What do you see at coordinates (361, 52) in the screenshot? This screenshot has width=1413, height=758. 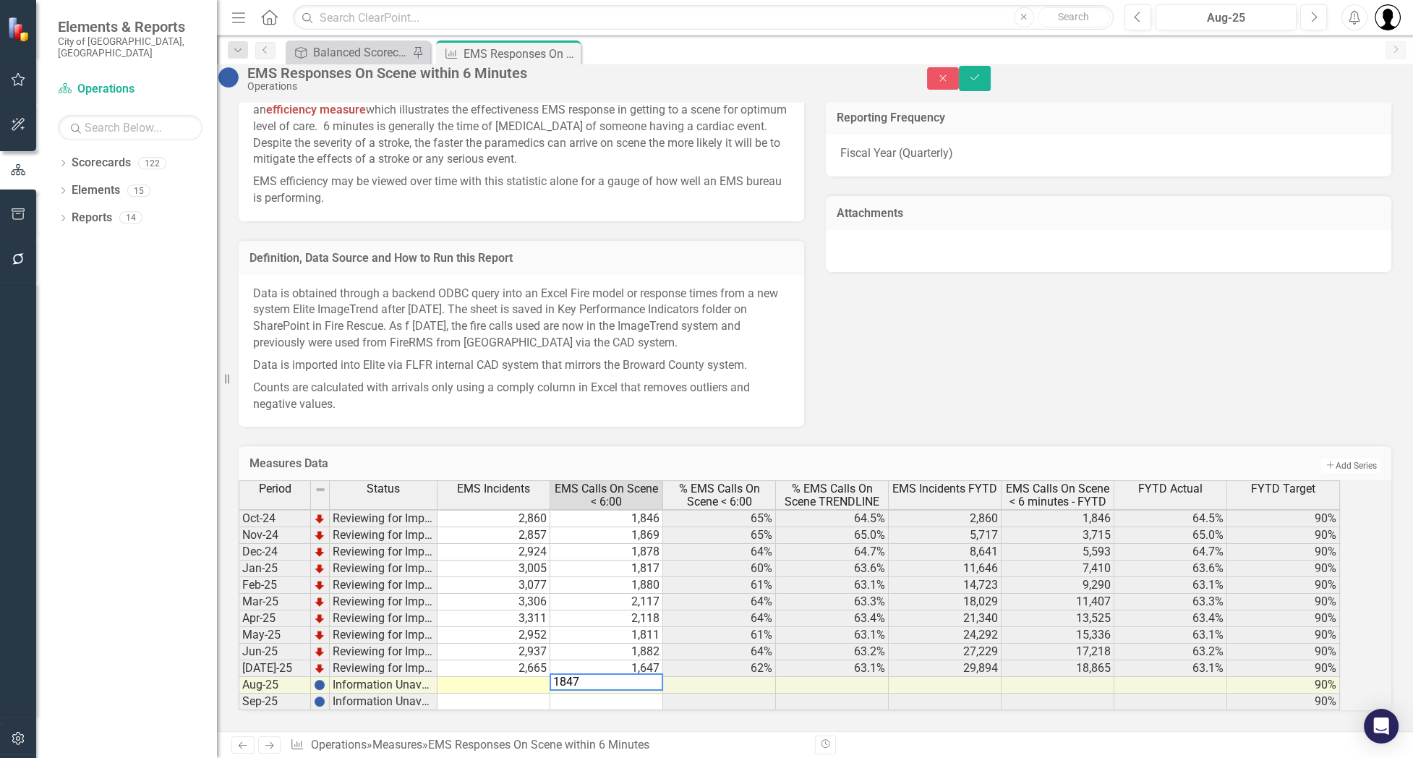 I see `div: Balanced Scorecard` at bounding box center [361, 52].